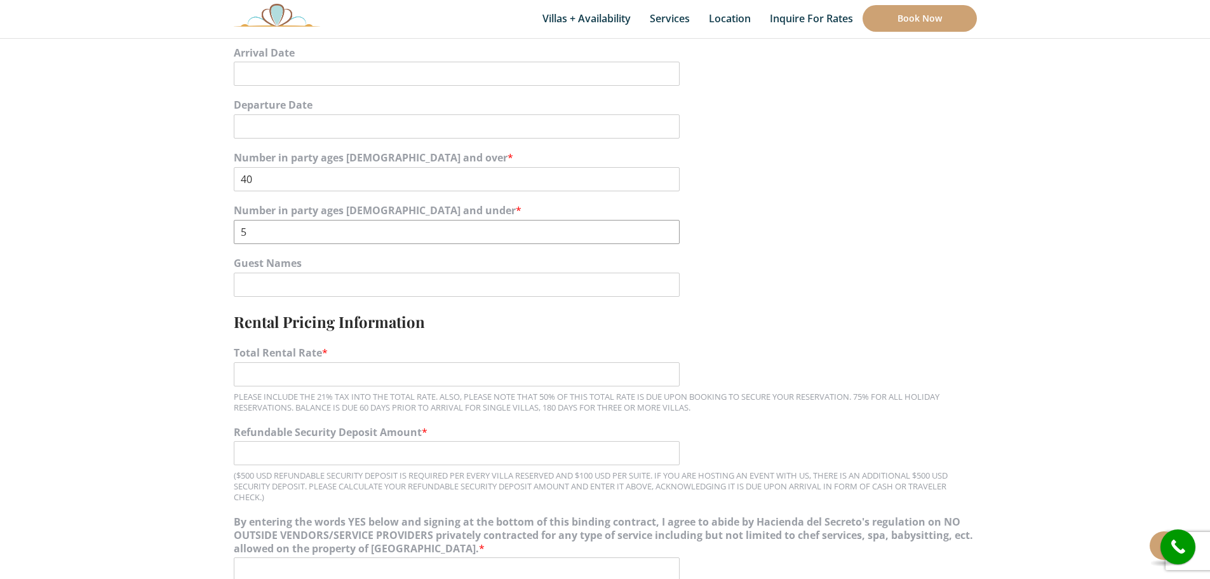  Describe the element at coordinates (605, 535) in the screenshot. I see `label: By entering the words YES below and signing at the bottom of this binding contract, I agree to ab...` at that location.